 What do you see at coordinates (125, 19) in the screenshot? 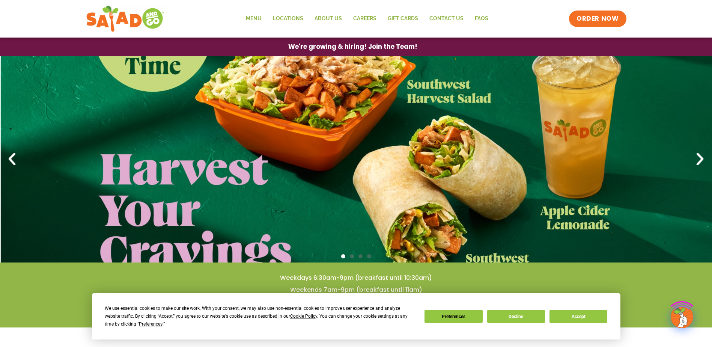
I see `img: new-SAG-logo-768×292` at bounding box center [125, 19].